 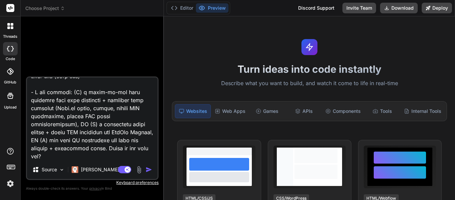 I want to click on p: Keyboard preferences, so click(x=92, y=182).